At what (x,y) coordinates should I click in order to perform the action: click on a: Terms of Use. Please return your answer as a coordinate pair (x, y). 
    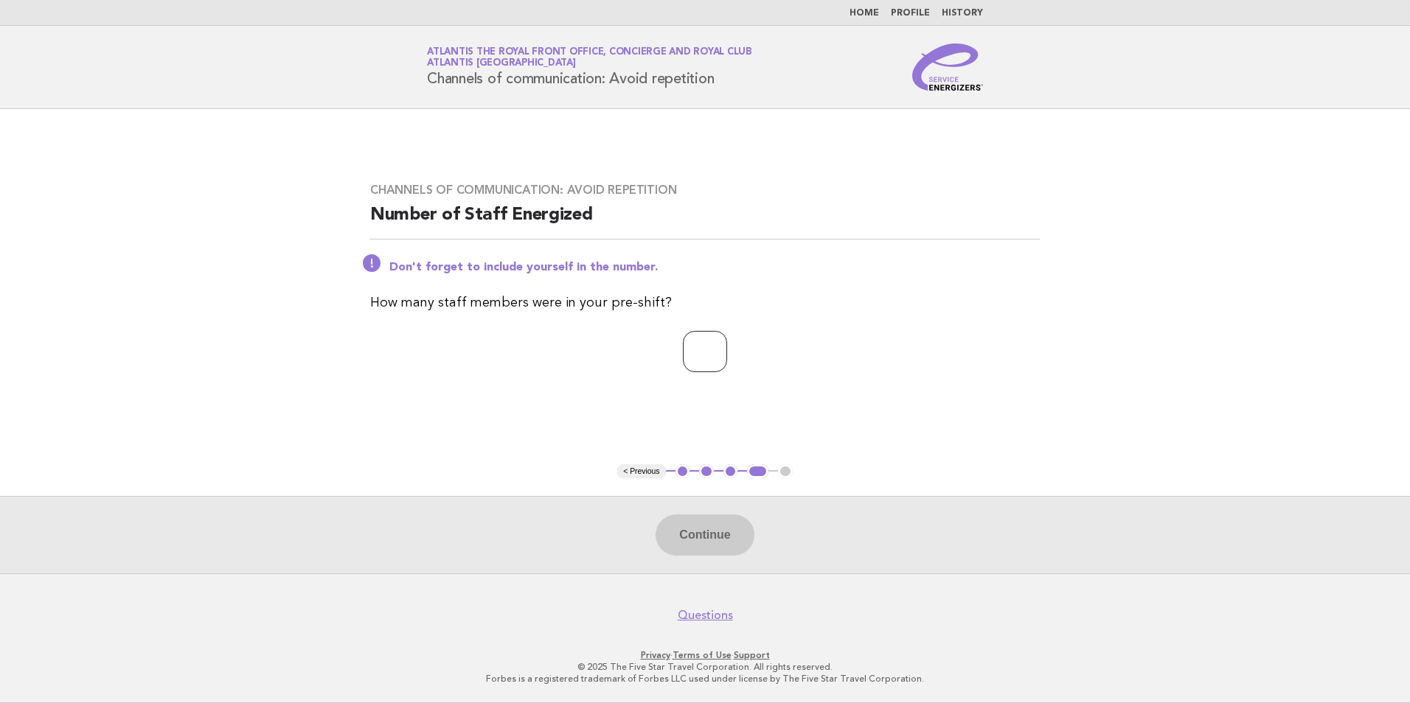
    Looking at the image, I should click on (702, 656).